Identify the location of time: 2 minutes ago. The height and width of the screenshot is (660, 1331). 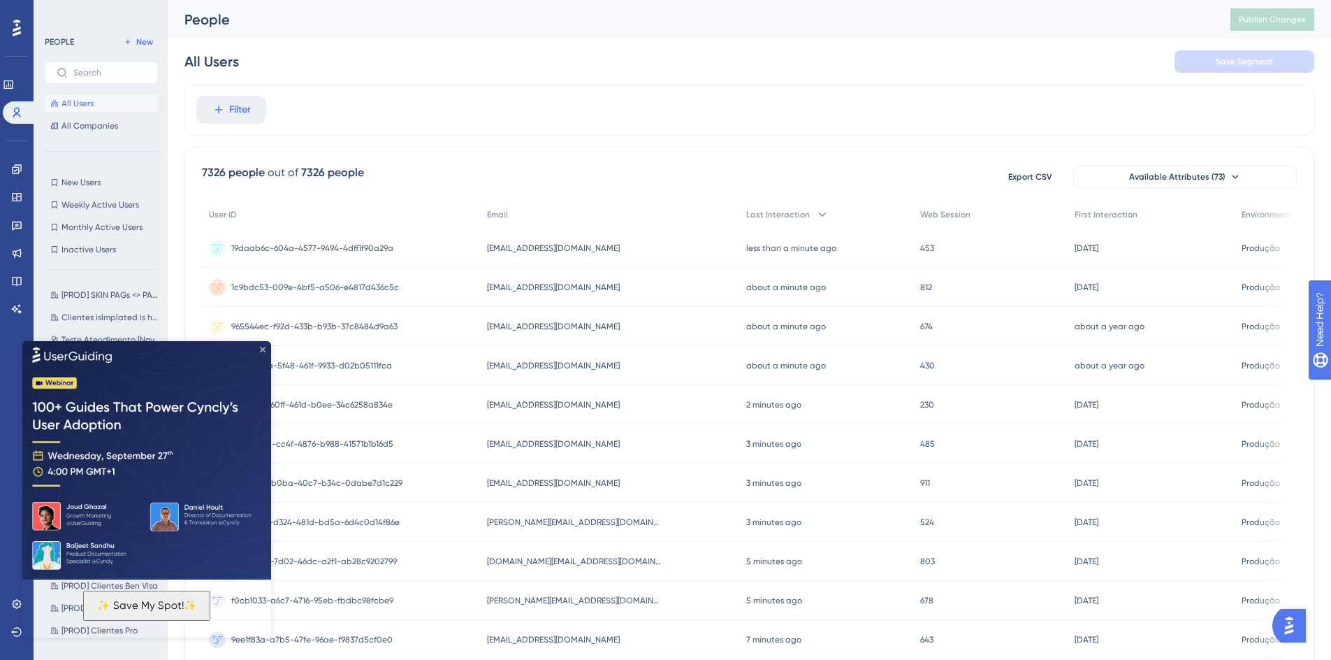
(774, 405).